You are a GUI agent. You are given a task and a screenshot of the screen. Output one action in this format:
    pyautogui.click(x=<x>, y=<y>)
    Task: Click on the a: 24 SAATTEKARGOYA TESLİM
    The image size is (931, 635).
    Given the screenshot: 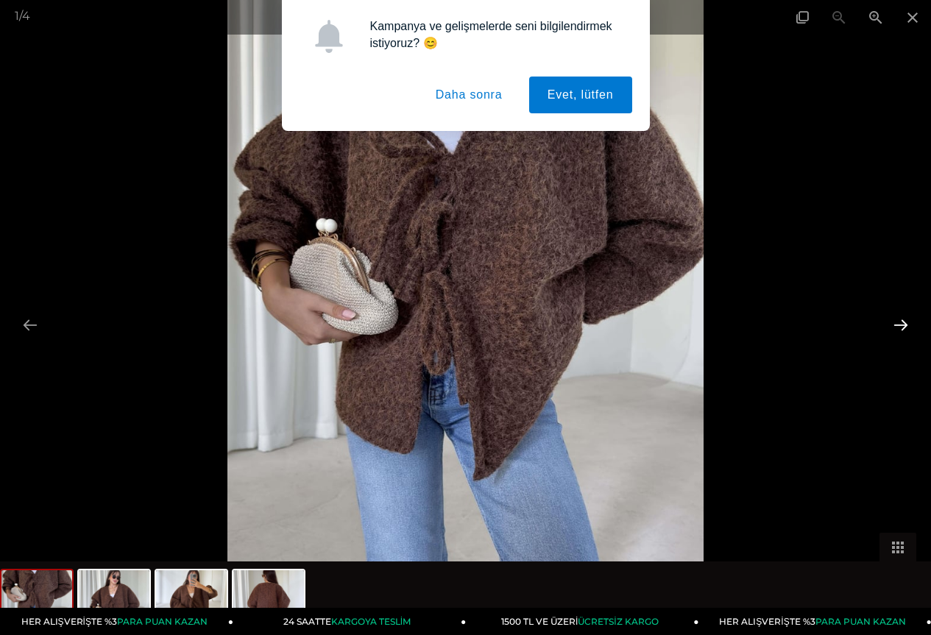 What is the action you would take?
    pyautogui.click(x=350, y=621)
    